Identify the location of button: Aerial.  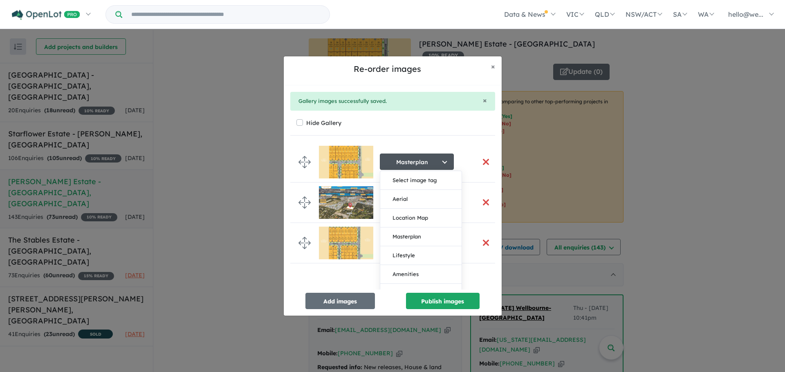
(421, 199).